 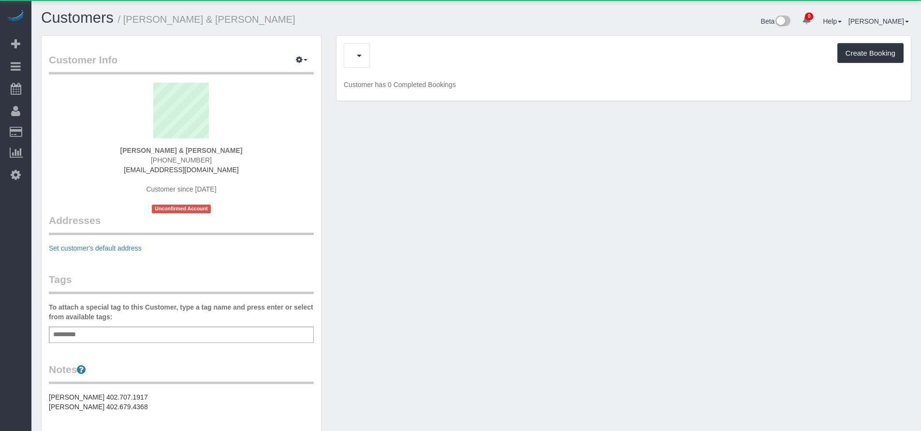 I want to click on legend: Customer Info, so click(x=181, y=63).